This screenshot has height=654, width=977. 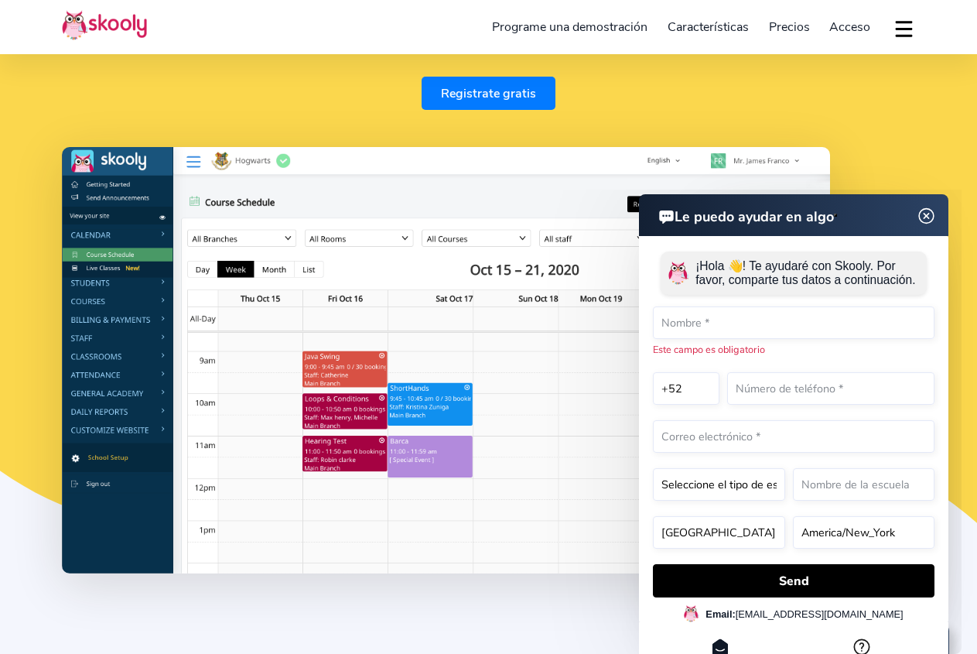 I want to click on img: Skooly, so click(x=104, y=25).